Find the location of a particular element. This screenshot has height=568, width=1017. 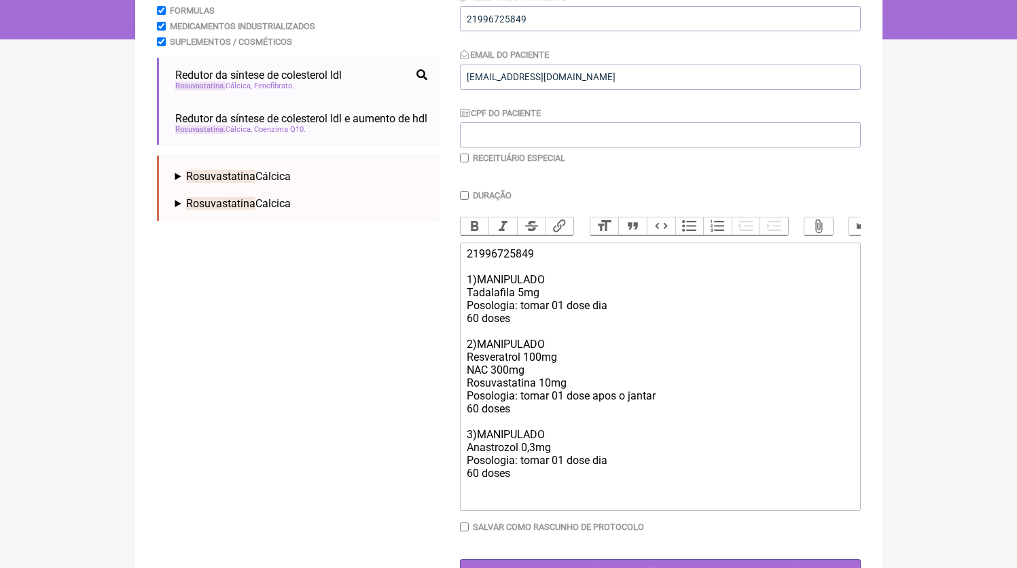

button: Bullets is located at coordinates (690, 226).